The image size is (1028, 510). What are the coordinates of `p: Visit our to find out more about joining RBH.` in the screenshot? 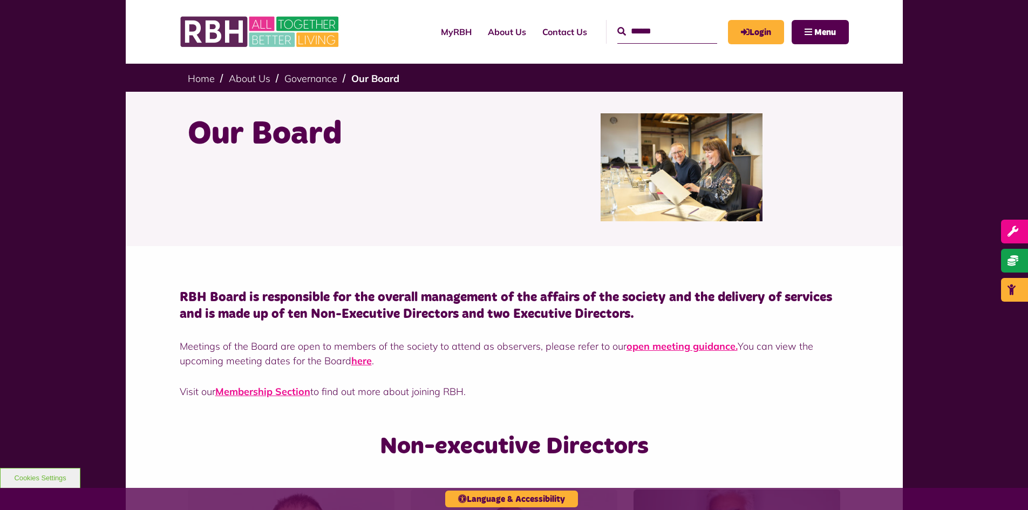 It's located at (514, 391).